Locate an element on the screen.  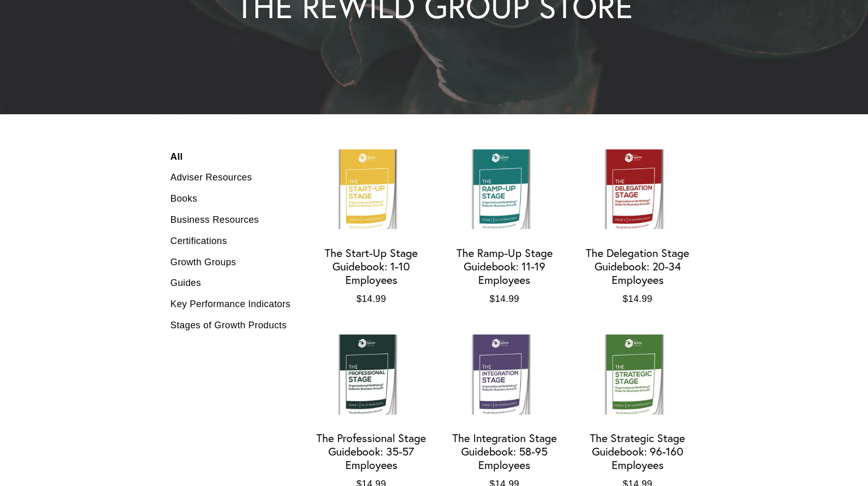
a: The Ramp-Up Stage Guidebook: 11-19 Employees is located at coordinates (504, 229).